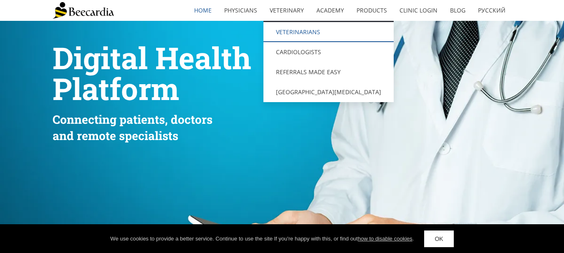 This screenshot has width=564, height=253. What do you see at coordinates (385, 239) in the screenshot?
I see `a: how to disable cookies` at bounding box center [385, 239].